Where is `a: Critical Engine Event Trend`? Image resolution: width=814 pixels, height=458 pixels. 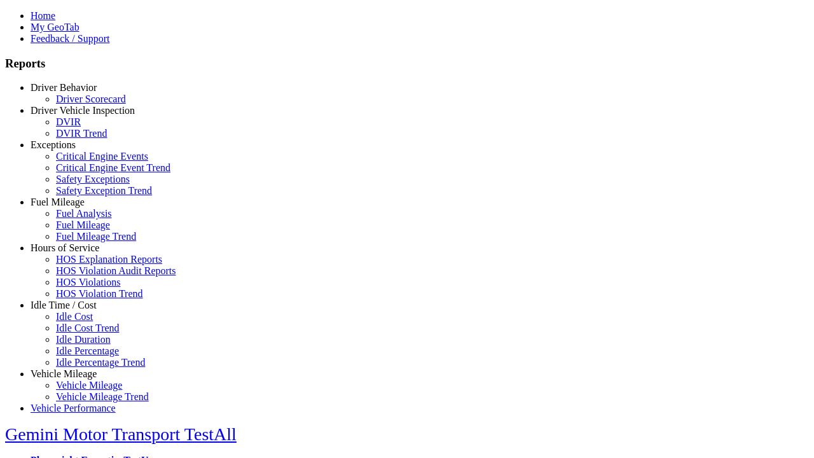 a: Critical Engine Event Trend is located at coordinates (113, 167).